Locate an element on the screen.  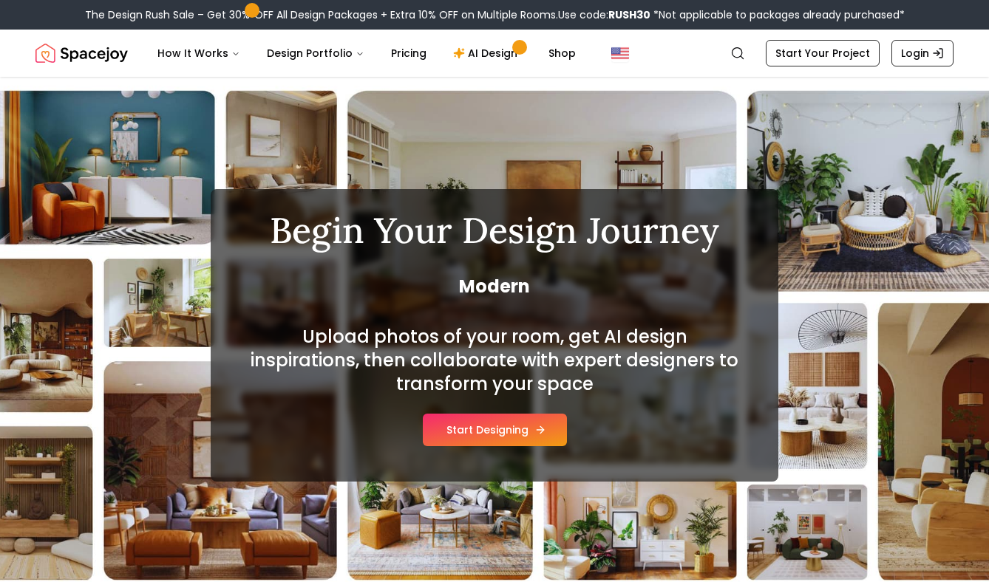
div: The Design Rush Sale – Get 30% OFF All Design Packages + Extra 10% OFF on Multiple Rooms. is located at coordinates (494, 15).